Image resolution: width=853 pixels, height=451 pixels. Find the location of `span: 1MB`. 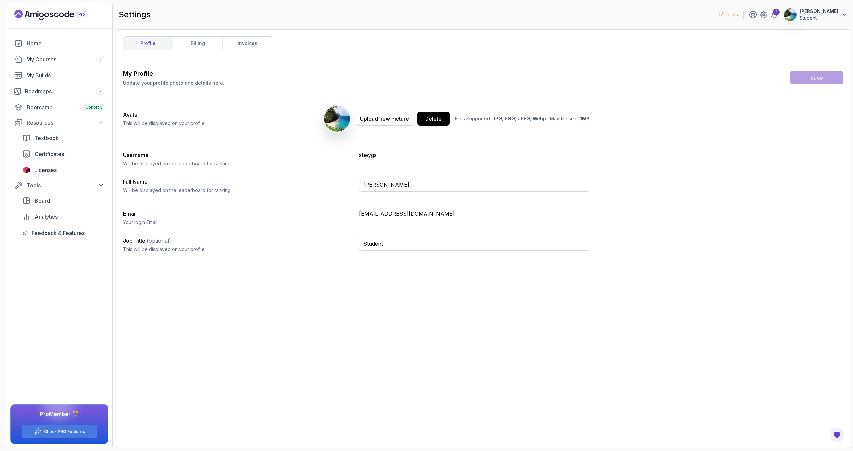

span: 1MB is located at coordinates (585, 118).